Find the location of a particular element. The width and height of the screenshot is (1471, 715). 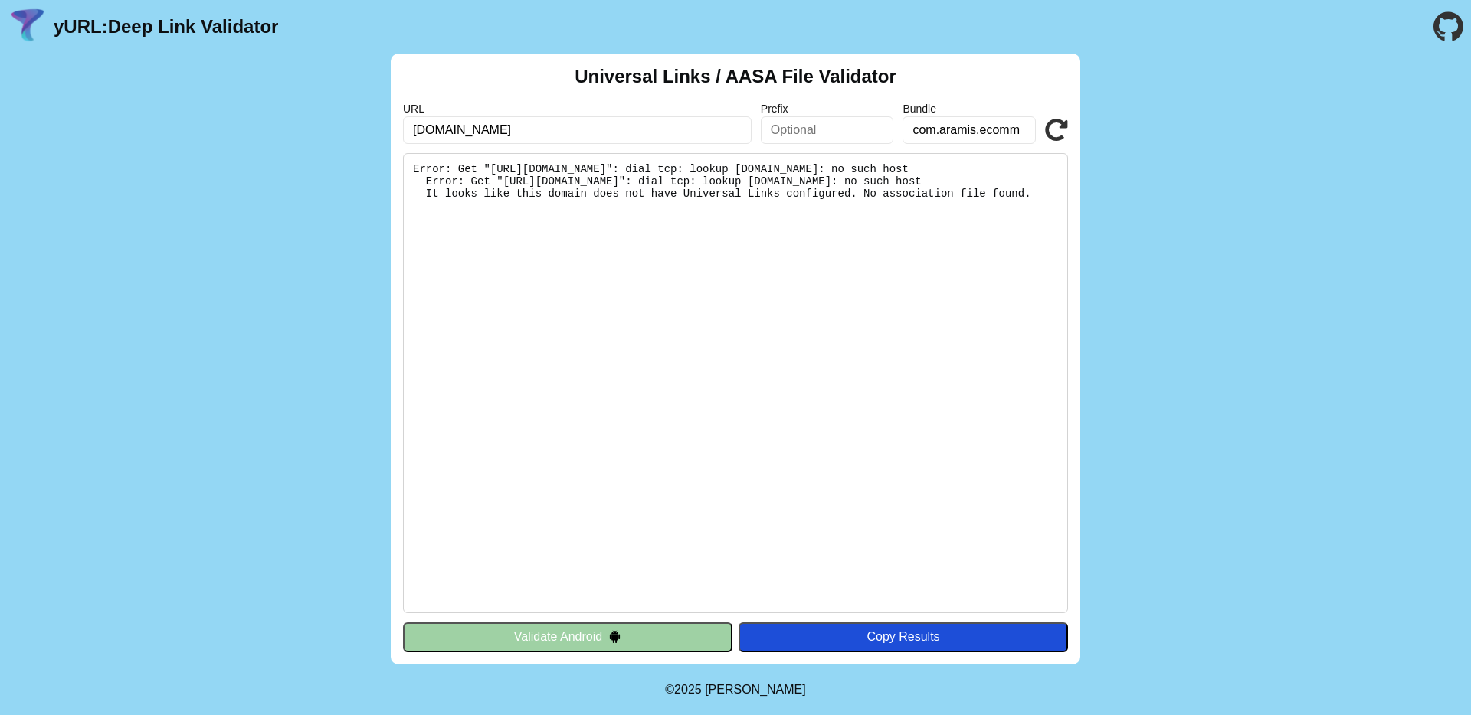

div: Copy Results is located at coordinates (903, 637).